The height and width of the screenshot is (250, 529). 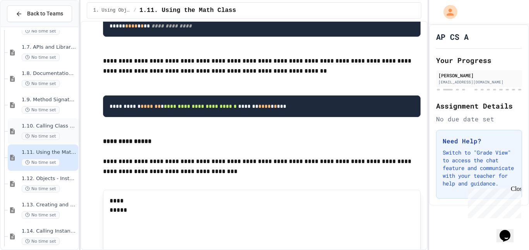 What do you see at coordinates (479, 141) in the screenshot?
I see `h3: Need Help?` at bounding box center [479, 141].